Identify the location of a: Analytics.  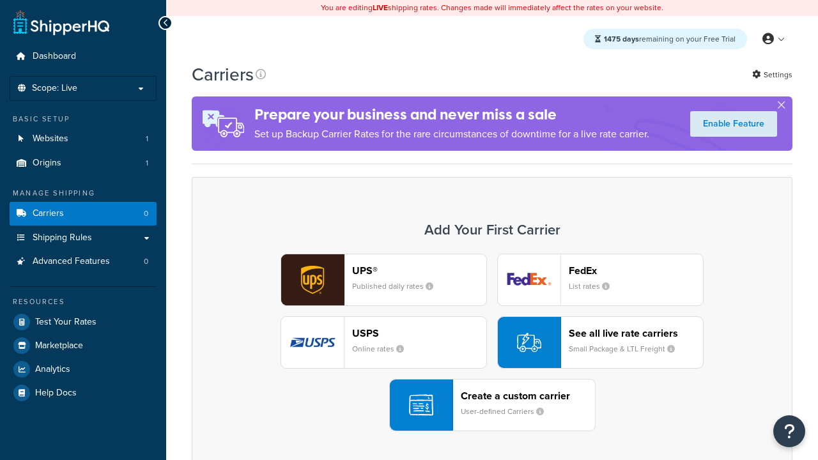
(83, 369).